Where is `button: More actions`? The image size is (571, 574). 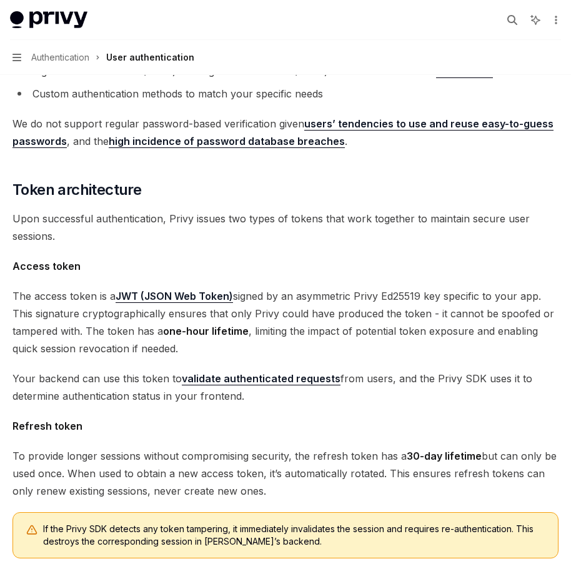
button: More actions is located at coordinates (555, 20).